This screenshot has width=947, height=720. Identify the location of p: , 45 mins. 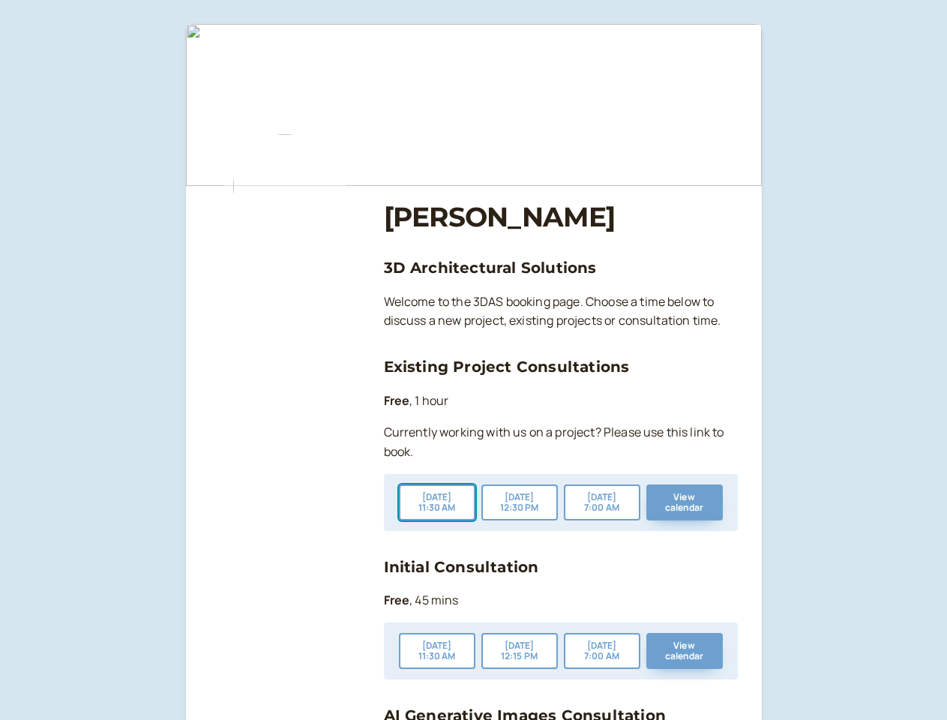
(561, 601).